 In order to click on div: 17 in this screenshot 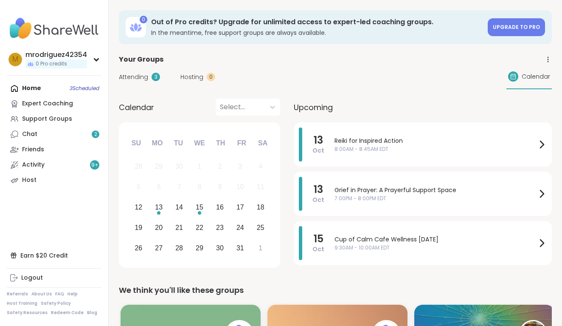, I will do `click(240, 207)`.